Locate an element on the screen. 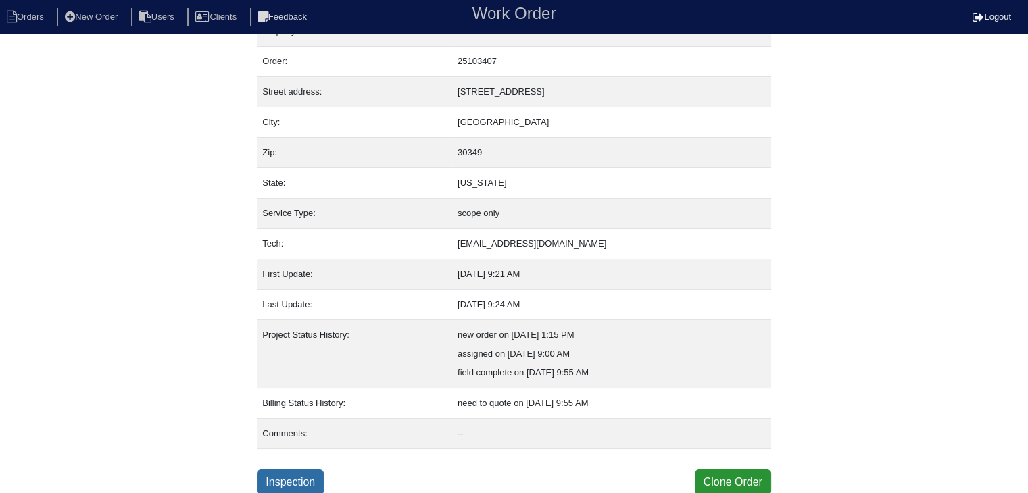  li: New Order is located at coordinates (93, 17).